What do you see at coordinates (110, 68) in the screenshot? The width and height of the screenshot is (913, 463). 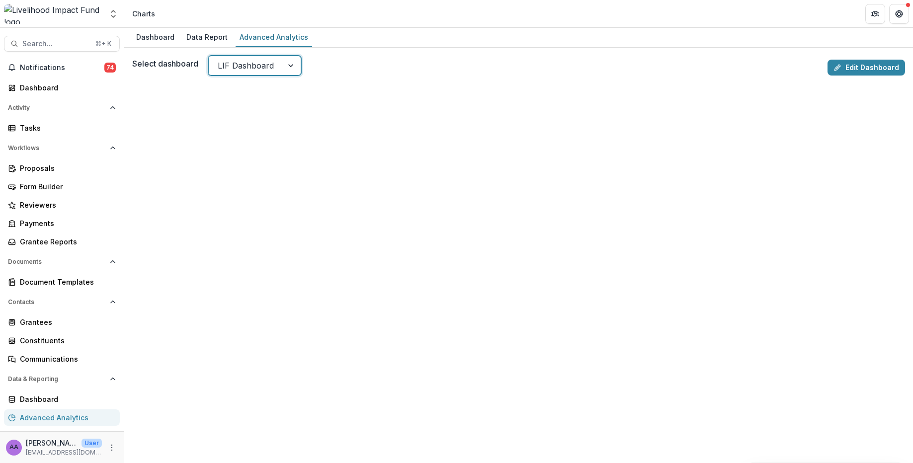 I see `span: 74` at bounding box center [110, 68].